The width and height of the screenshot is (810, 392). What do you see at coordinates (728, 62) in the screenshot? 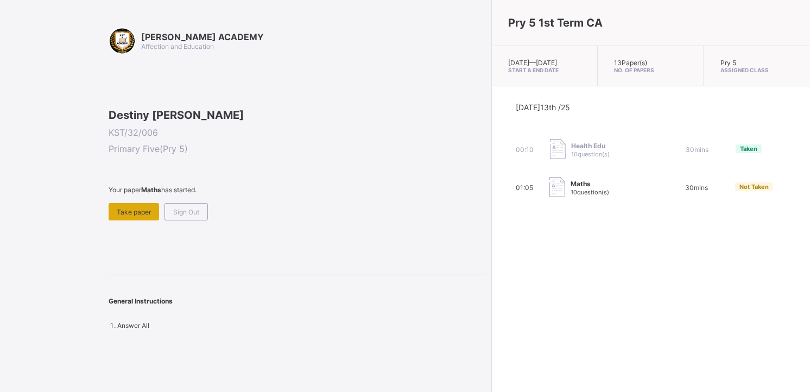
I see `span: Pry 5` at bounding box center [728, 62].